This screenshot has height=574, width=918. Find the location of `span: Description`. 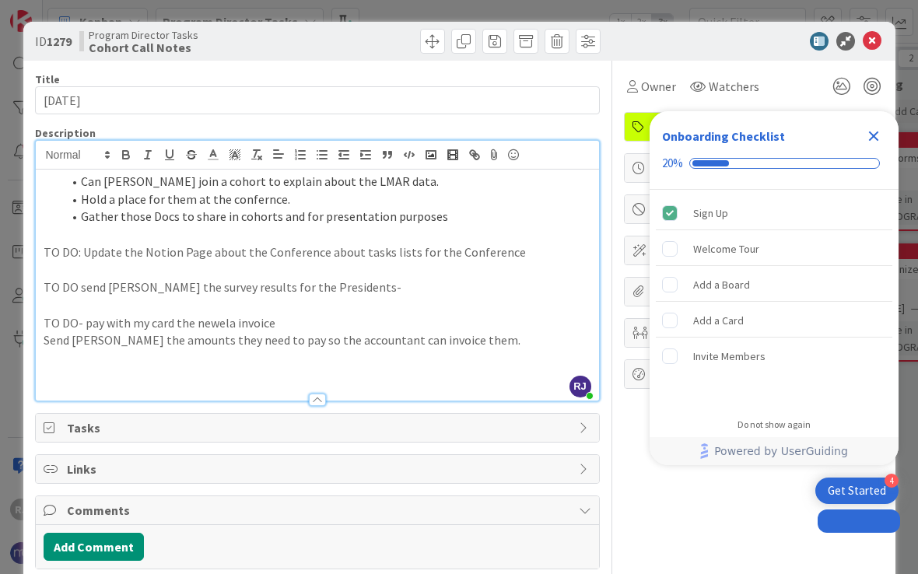

span: Description is located at coordinates (65, 133).